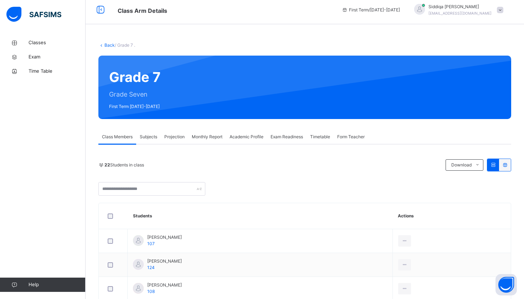 The height and width of the screenshot is (299, 524). Describe the element at coordinates (57, 285) in the screenshot. I see `span: Help` at that location.